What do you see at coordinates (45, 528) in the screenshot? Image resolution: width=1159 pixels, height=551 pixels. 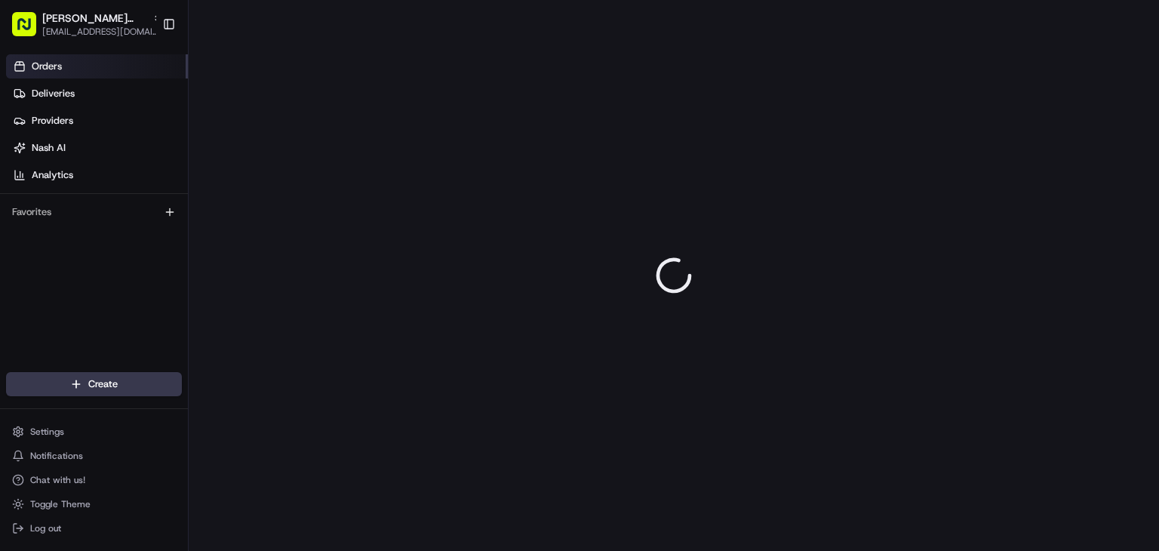 I see `span: Log out` at bounding box center [45, 528].